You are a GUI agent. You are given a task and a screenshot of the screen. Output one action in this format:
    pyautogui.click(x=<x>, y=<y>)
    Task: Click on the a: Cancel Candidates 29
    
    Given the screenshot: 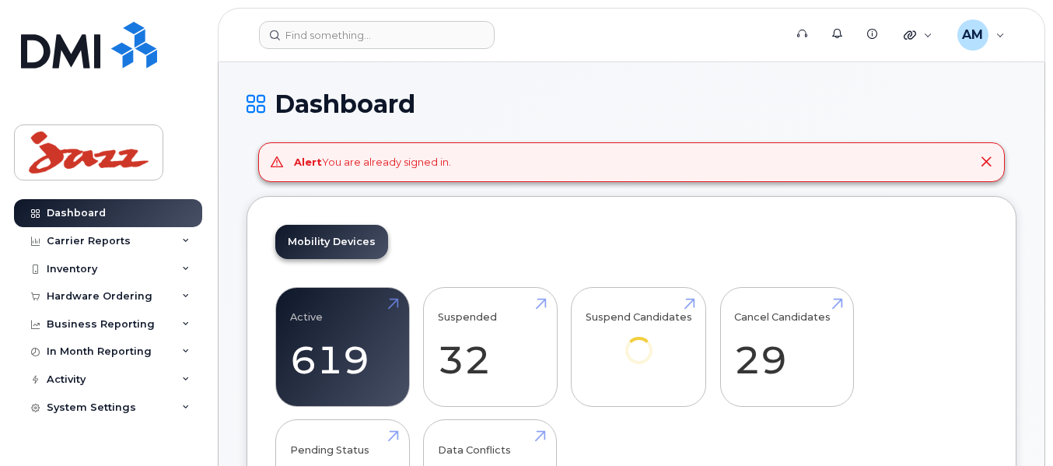 What is the action you would take?
    pyautogui.click(x=786, y=347)
    